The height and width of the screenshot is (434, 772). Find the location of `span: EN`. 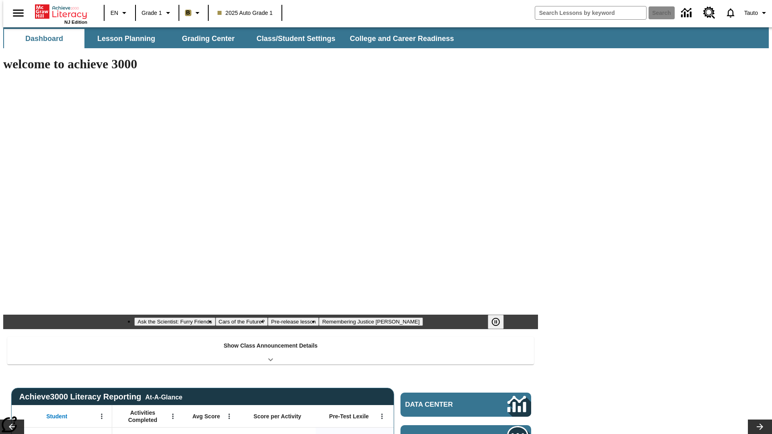

span: EN is located at coordinates (114, 13).